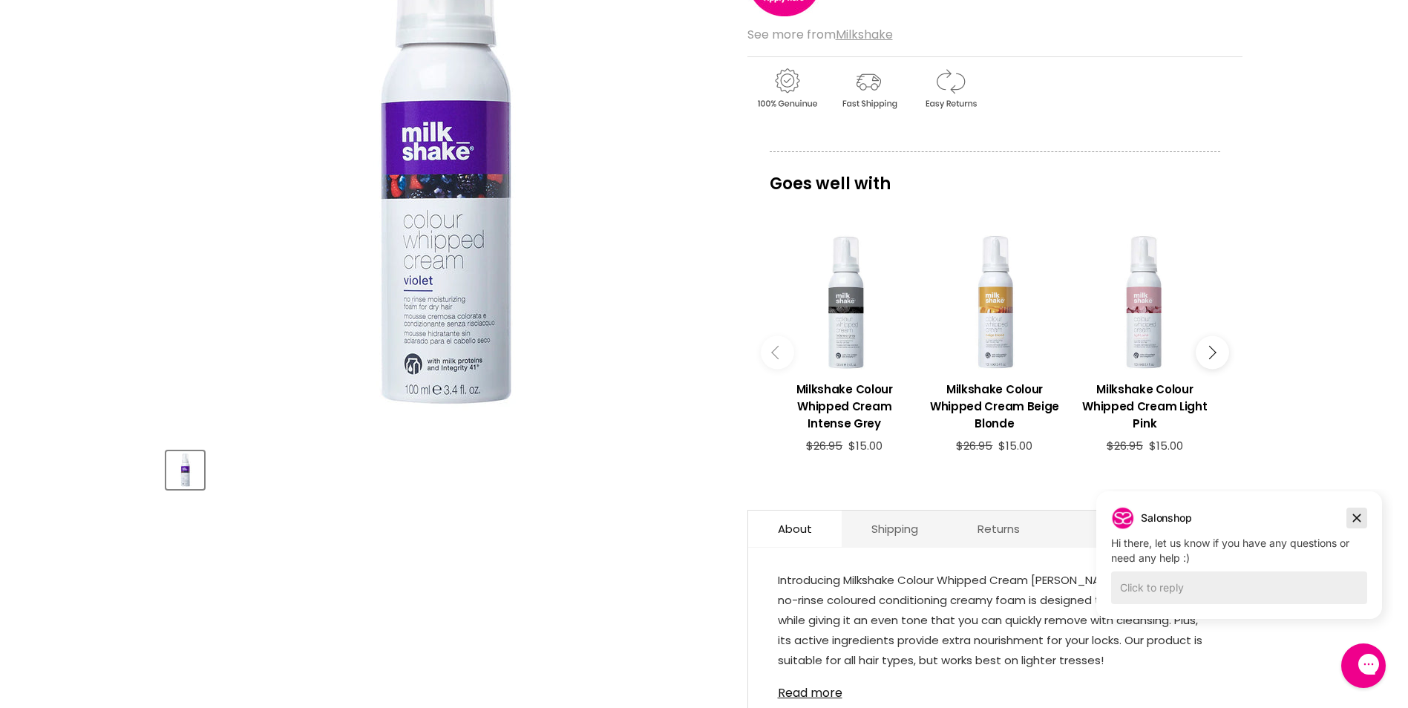 This screenshot has height=708, width=1408. I want to click on h3: Milkshake Colour Whipped Cream Beige Blonde, so click(995, 406).